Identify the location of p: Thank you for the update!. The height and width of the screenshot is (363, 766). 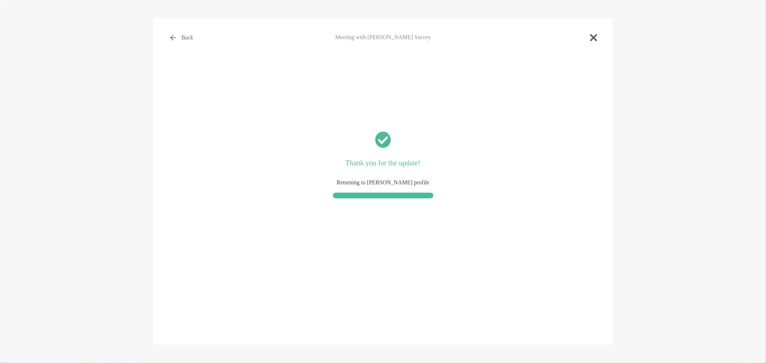
(383, 163).